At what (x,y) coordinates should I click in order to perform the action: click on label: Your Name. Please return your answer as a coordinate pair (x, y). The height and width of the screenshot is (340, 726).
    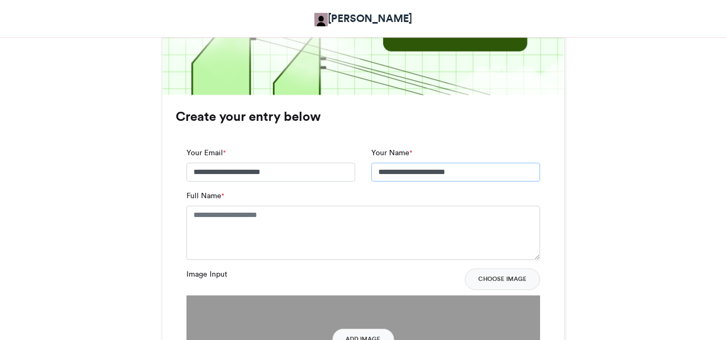
    Looking at the image, I should click on (392, 153).